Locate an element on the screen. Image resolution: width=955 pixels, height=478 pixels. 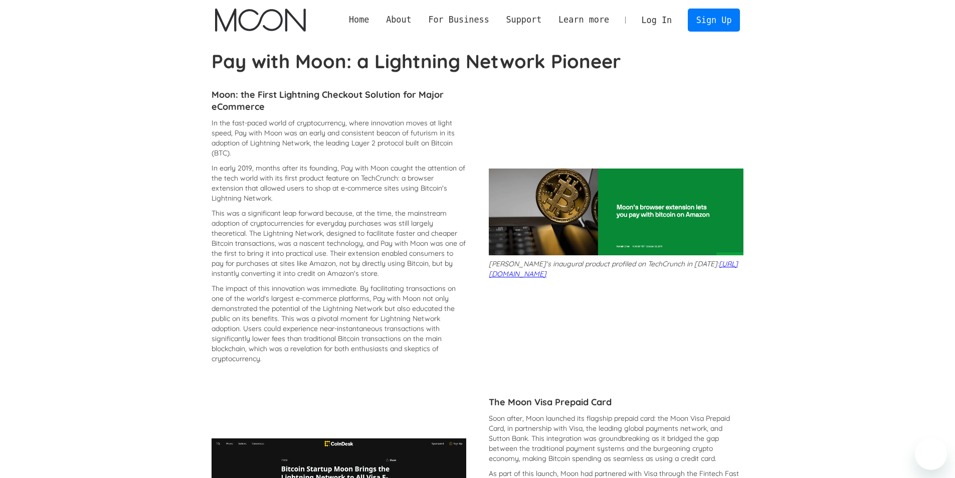
h4: The Moon Visa Prepaid Card is located at coordinates (616, 402).